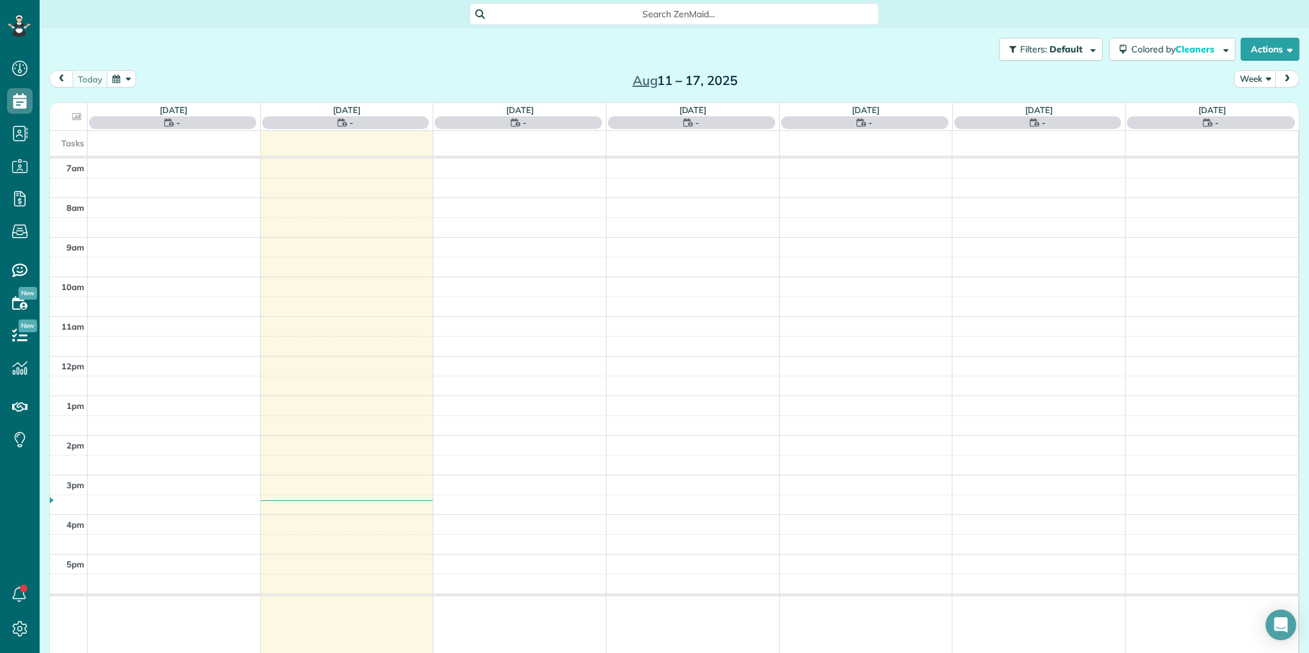 The height and width of the screenshot is (653, 1309). I want to click on button: Filters: Default, so click(1050, 49).